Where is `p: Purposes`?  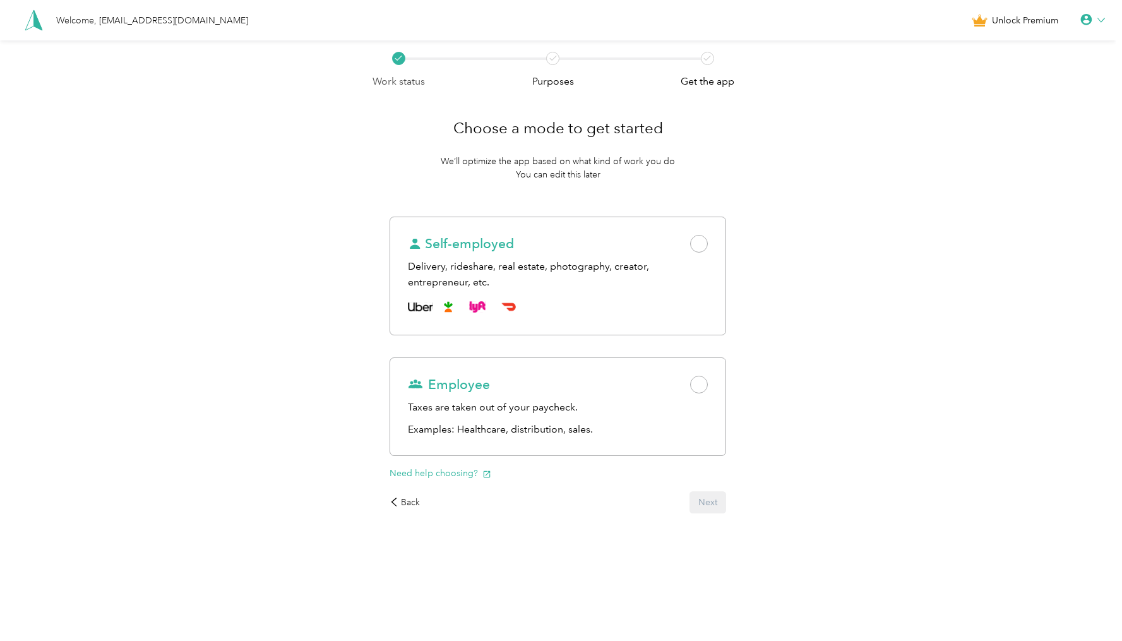 p: Purposes is located at coordinates (553, 81).